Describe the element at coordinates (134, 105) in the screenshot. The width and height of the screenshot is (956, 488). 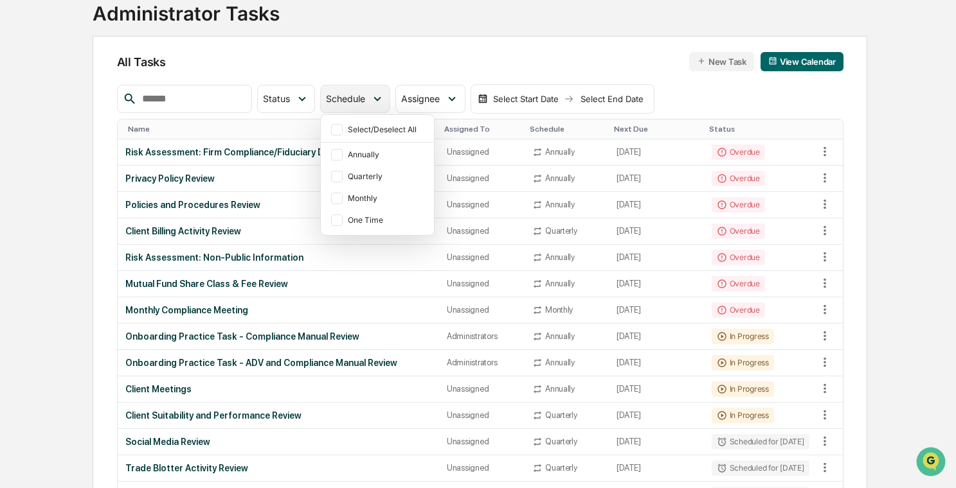
I see `div: Start new chat` at that location.